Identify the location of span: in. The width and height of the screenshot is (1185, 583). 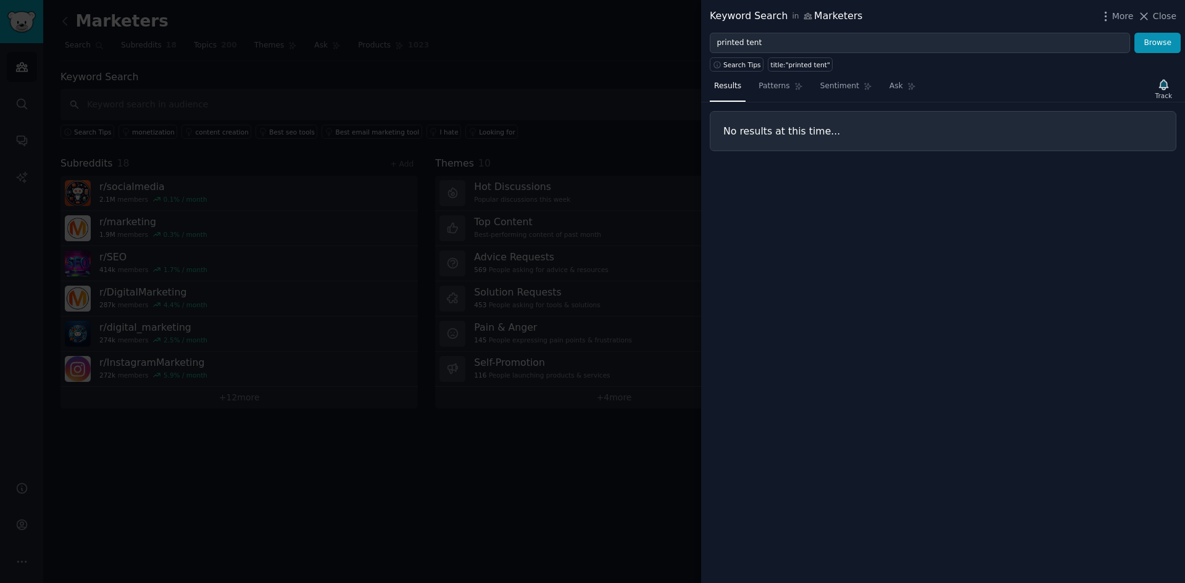
(795, 17).